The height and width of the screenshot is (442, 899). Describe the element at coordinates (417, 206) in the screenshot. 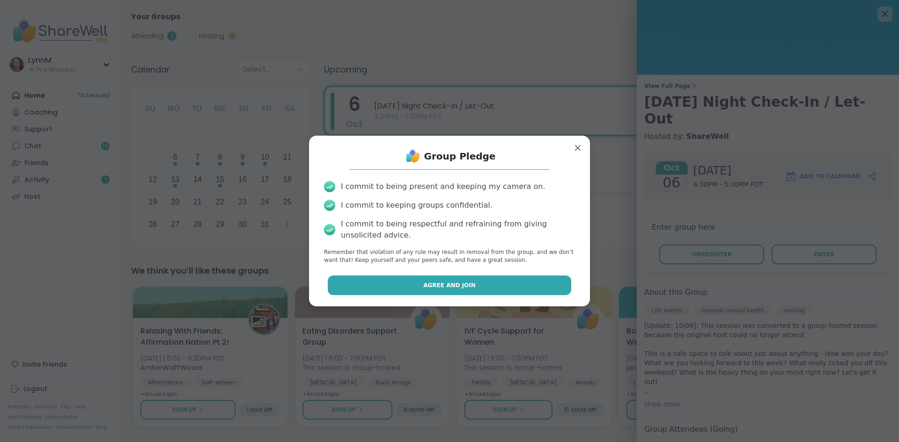

I see `div: I commit to keeping groups confidential.` at that location.